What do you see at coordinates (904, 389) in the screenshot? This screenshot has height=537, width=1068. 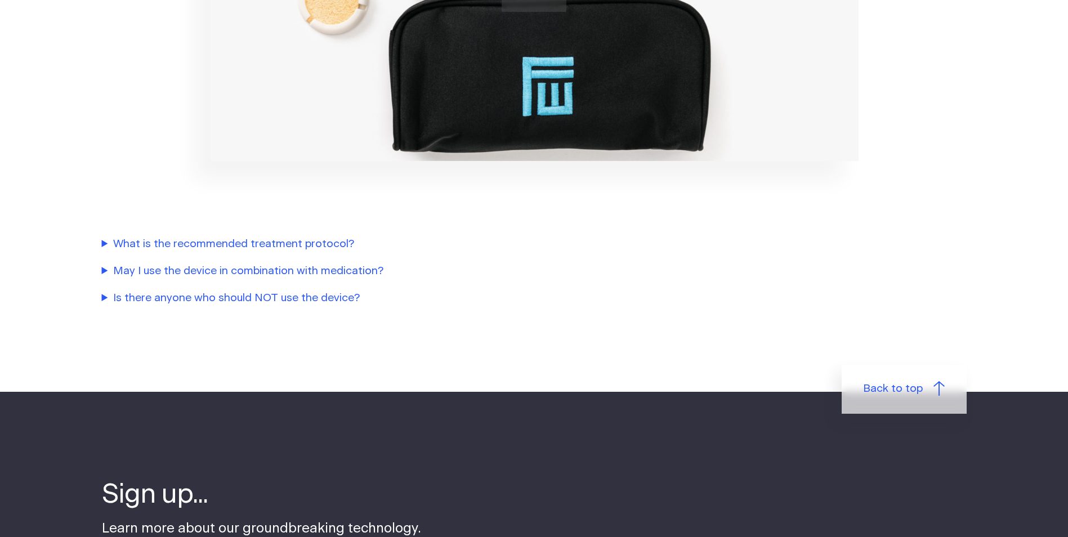 I see `a: Back to top` at bounding box center [904, 389].